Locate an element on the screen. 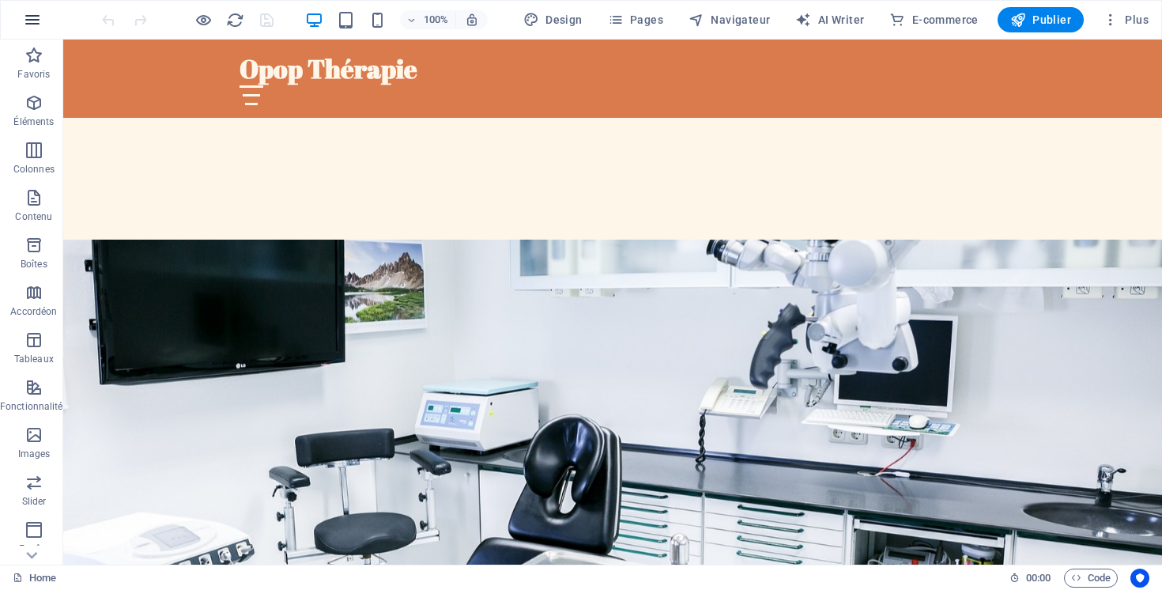 The width and height of the screenshot is (1162, 590). span: 00 00 is located at coordinates (1038, 578).